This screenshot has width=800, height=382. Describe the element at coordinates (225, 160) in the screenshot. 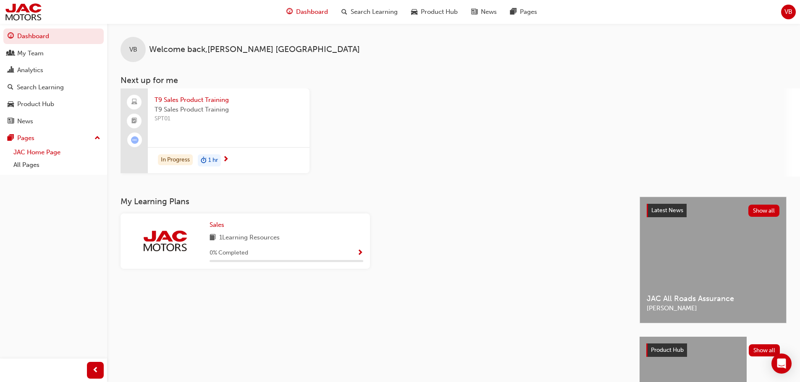

I see `span: next-icon` at that location.